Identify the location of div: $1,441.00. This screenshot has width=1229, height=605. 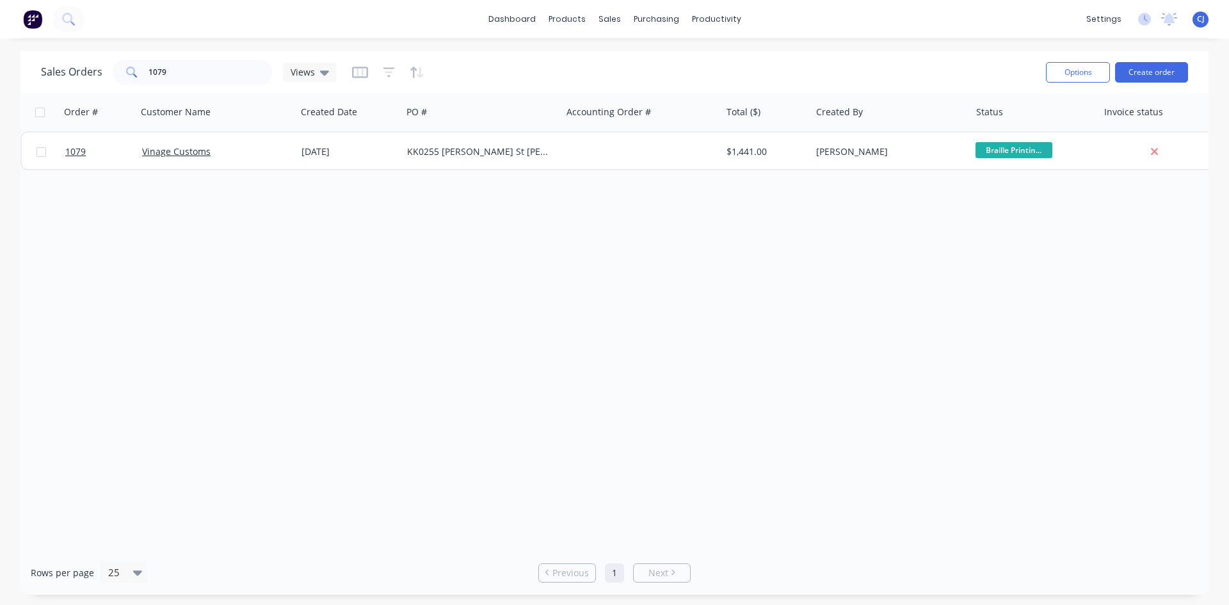
(763, 152).